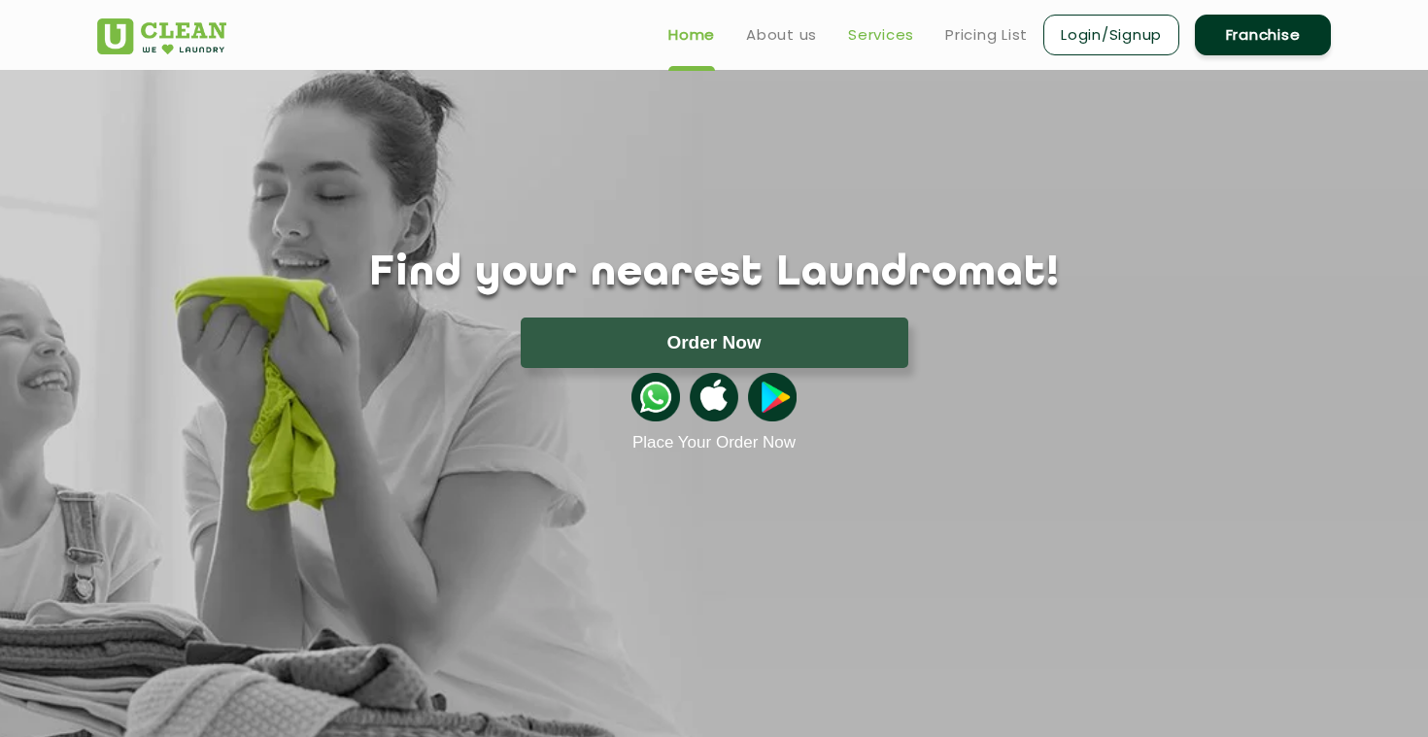 This screenshot has height=737, width=1428. What do you see at coordinates (656, 397) in the screenshot?
I see `img: whatsappicon.png` at bounding box center [656, 397].